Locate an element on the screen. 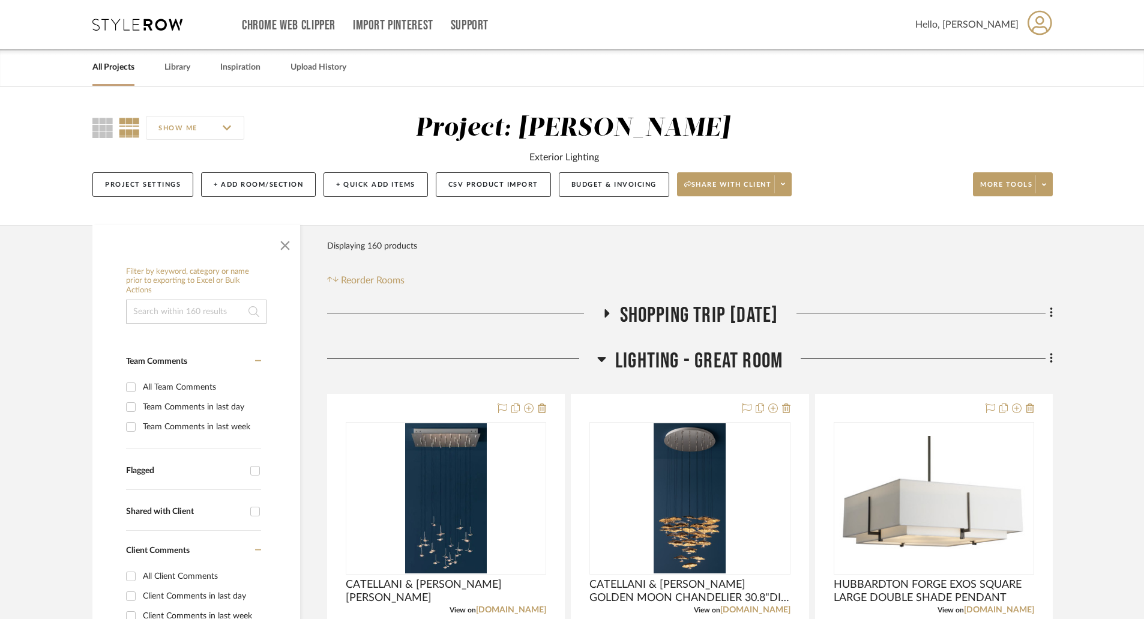 The image size is (1144, 619). span: Reorder Rooms is located at coordinates (373, 280).